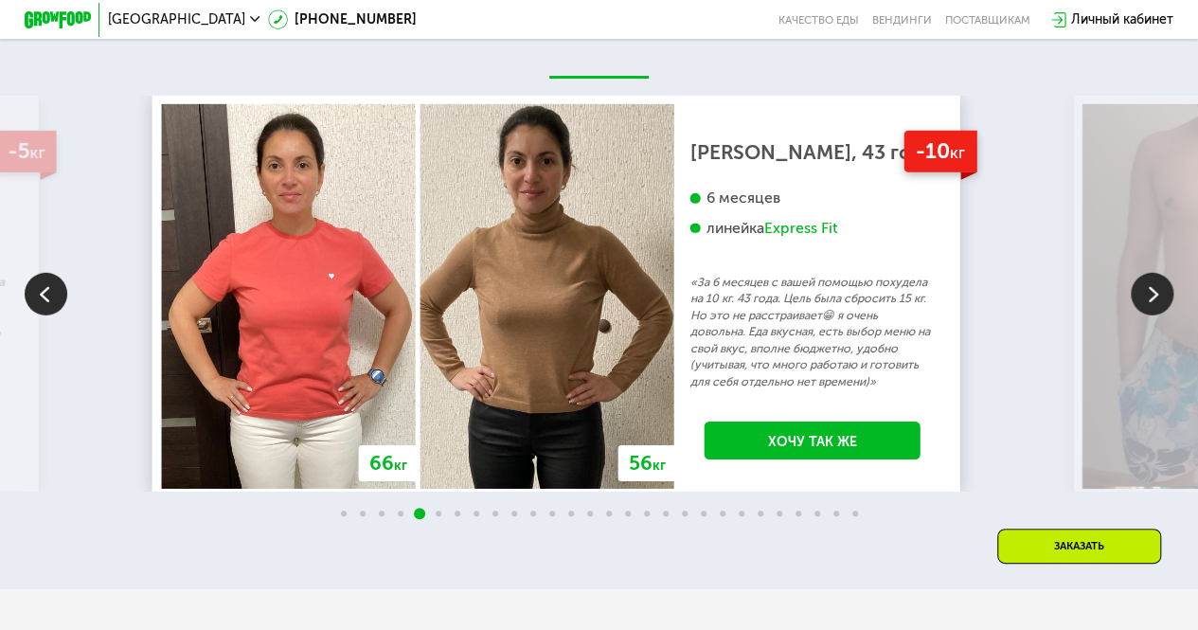  What do you see at coordinates (1122, 19) in the screenshot?
I see `div: Личный кабинет` at bounding box center [1122, 19].